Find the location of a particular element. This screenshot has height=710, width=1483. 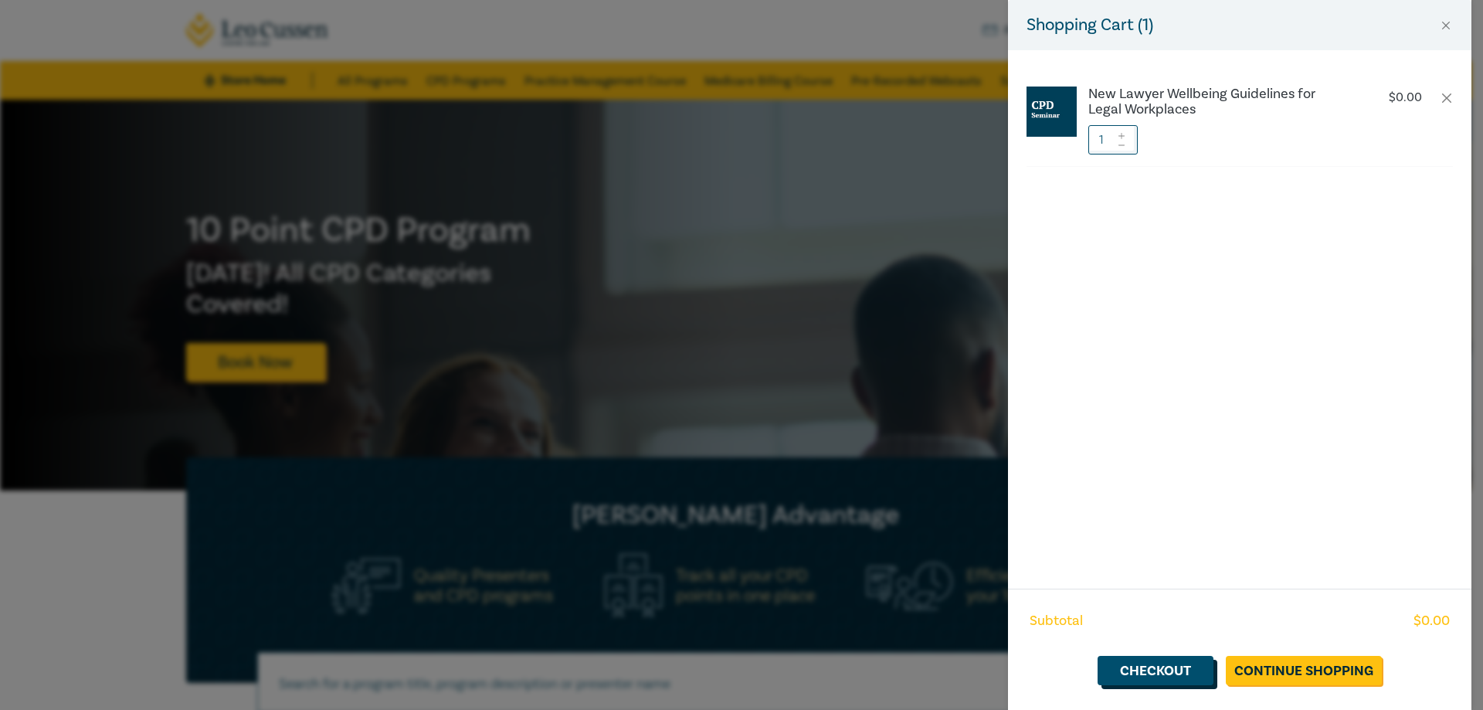

a: Continue Shopping is located at coordinates (1304, 670).